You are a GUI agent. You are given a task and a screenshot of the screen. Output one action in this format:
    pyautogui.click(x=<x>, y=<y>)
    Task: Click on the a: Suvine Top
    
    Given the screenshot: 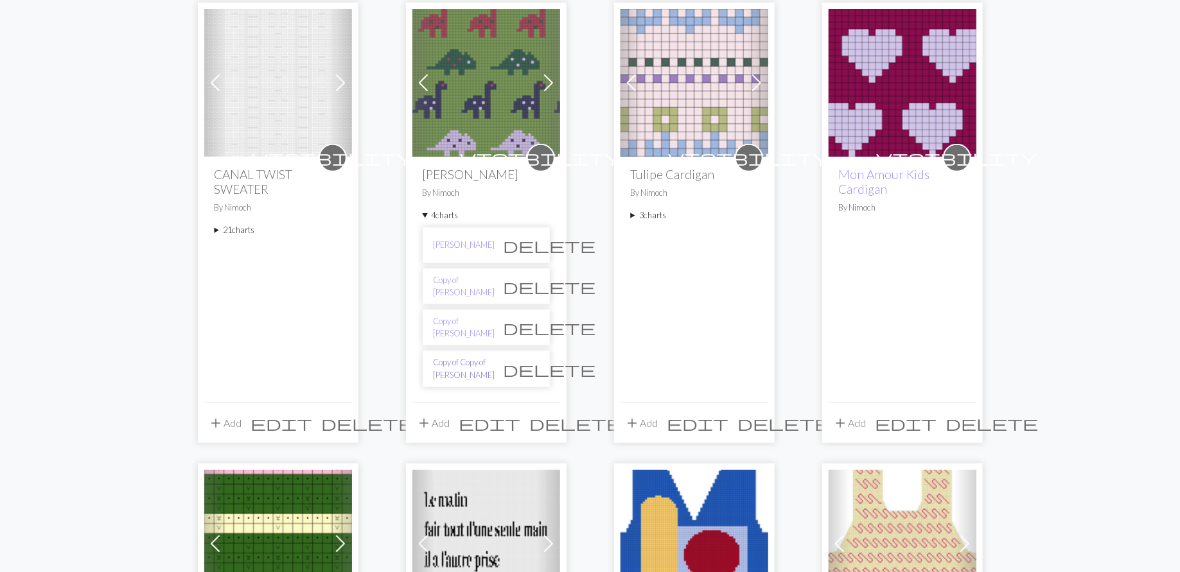 What is the action you would take?
    pyautogui.click(x=278, y=542)
    